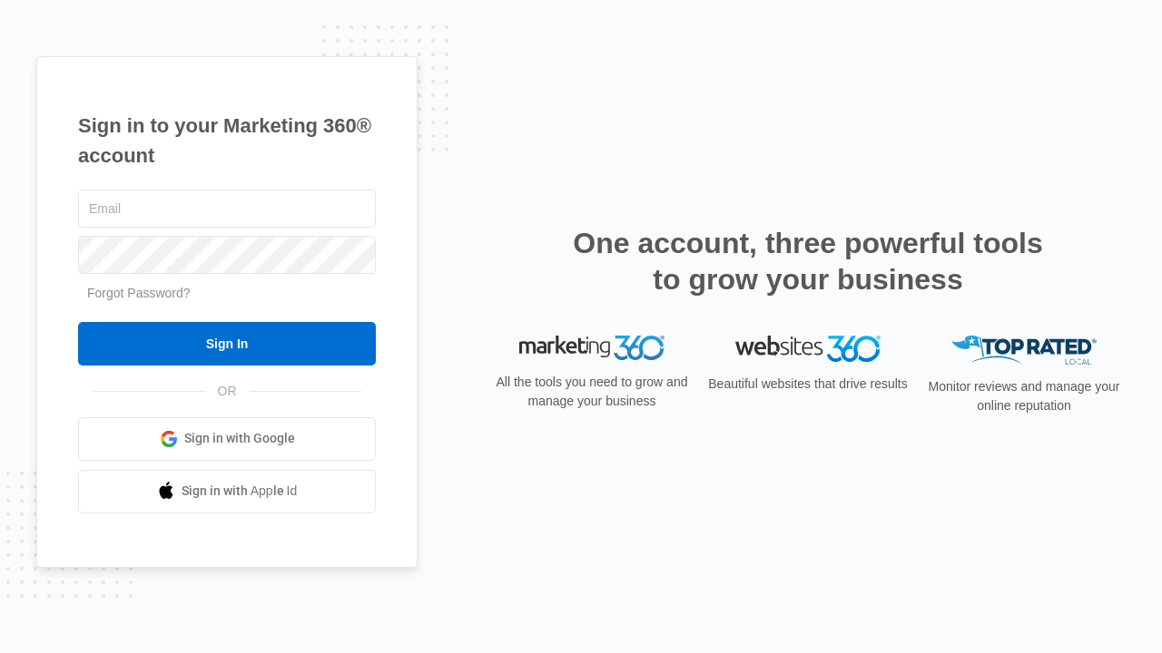  I want to click on input: Email, so click(227, 209).